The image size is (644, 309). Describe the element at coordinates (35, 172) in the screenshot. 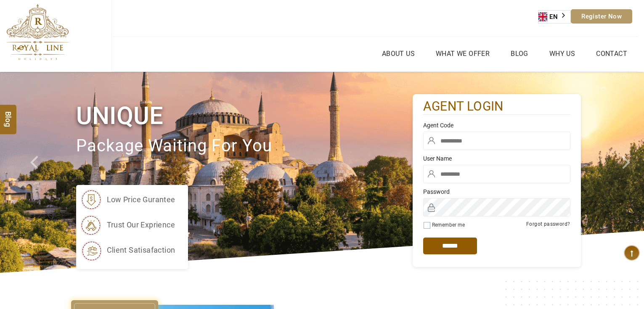

I see `a: Check next prev` at that location.